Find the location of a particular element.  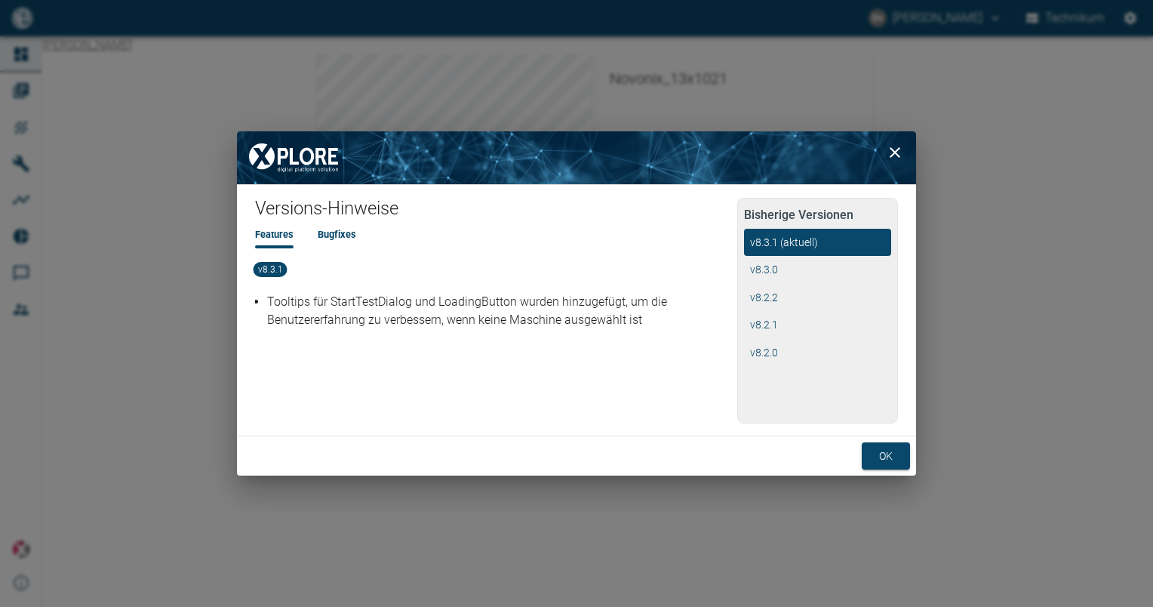

h1: Versions-Hinweise is located at coordinates (496, 212).